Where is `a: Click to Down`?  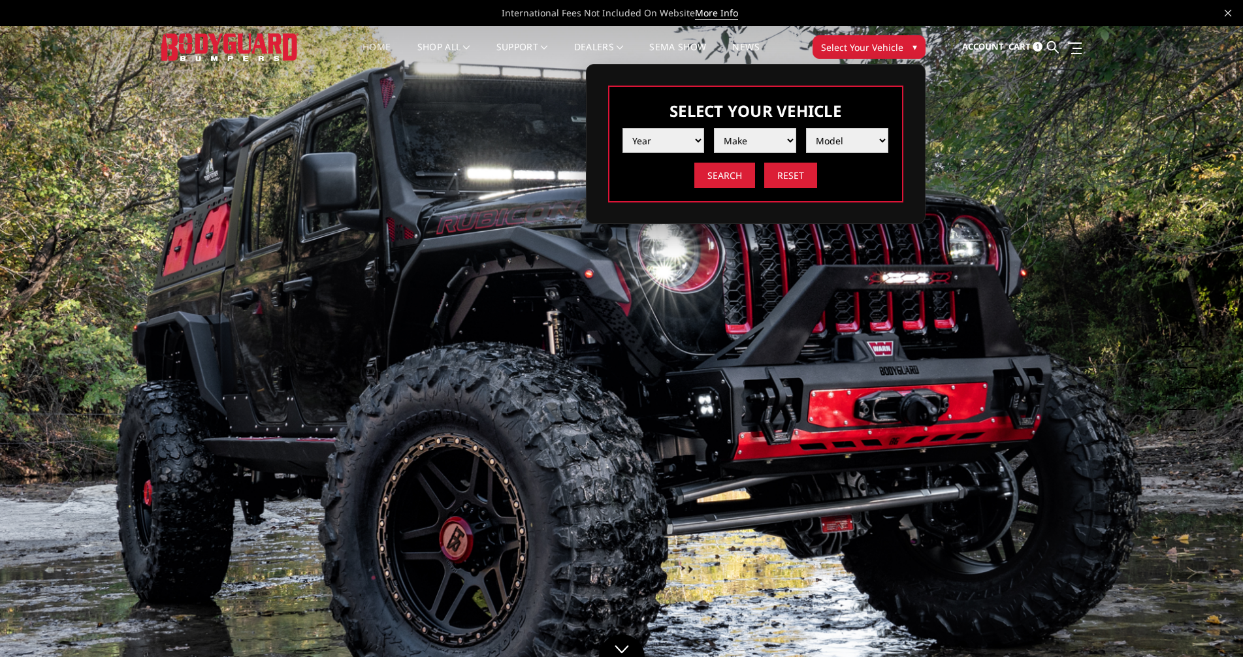 a: Click to Down is located at coordinates (622, 646).